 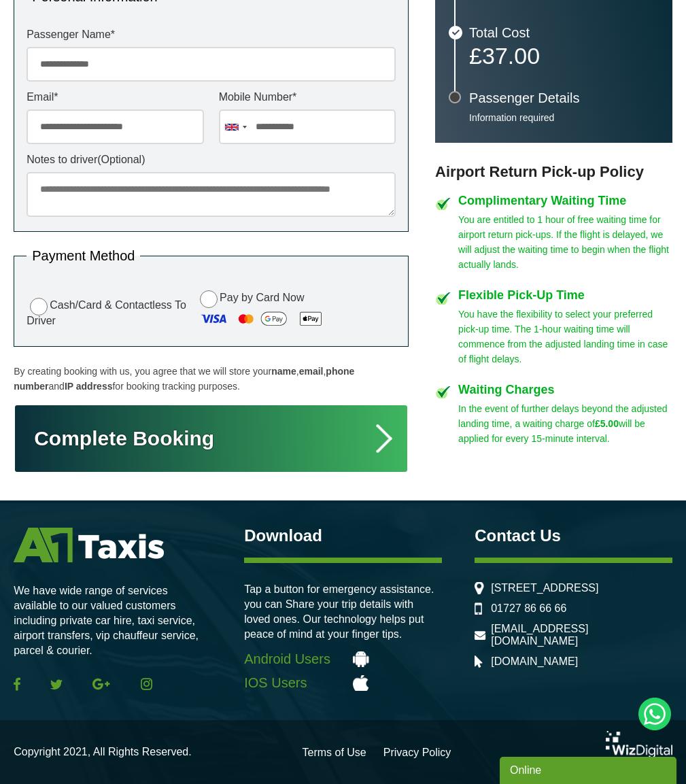 What do you see at coordinates (565, 201) in the screenshot?
I see `h4: Complimentary Waiting Time` at bounding box center [565, 201].